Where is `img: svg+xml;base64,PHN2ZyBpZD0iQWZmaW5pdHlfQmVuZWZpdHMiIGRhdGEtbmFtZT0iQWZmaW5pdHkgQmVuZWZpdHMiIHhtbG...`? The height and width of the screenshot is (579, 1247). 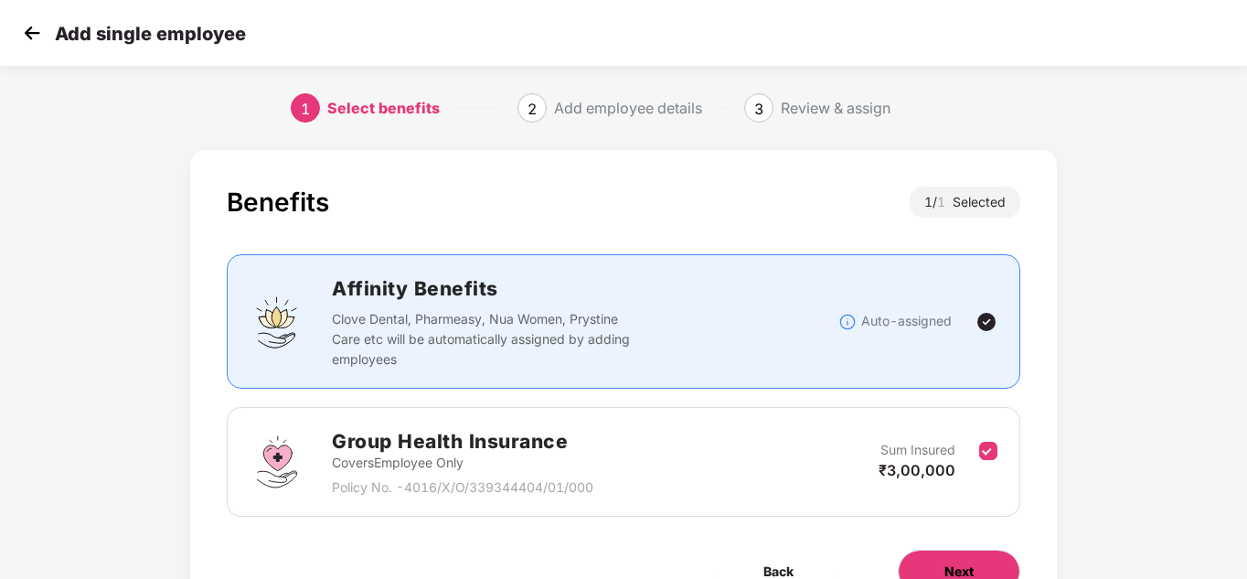
img: svg+xml;base64,PHN2ZyBpZD0iQWZmaW5pdHlfQmVuZWZpdHMiIGRhdGEtbmFtZT0iQWZmaW5pdHkgQmVuZWZpdHMiIHhtbG... is located at coordinates (277, 322).